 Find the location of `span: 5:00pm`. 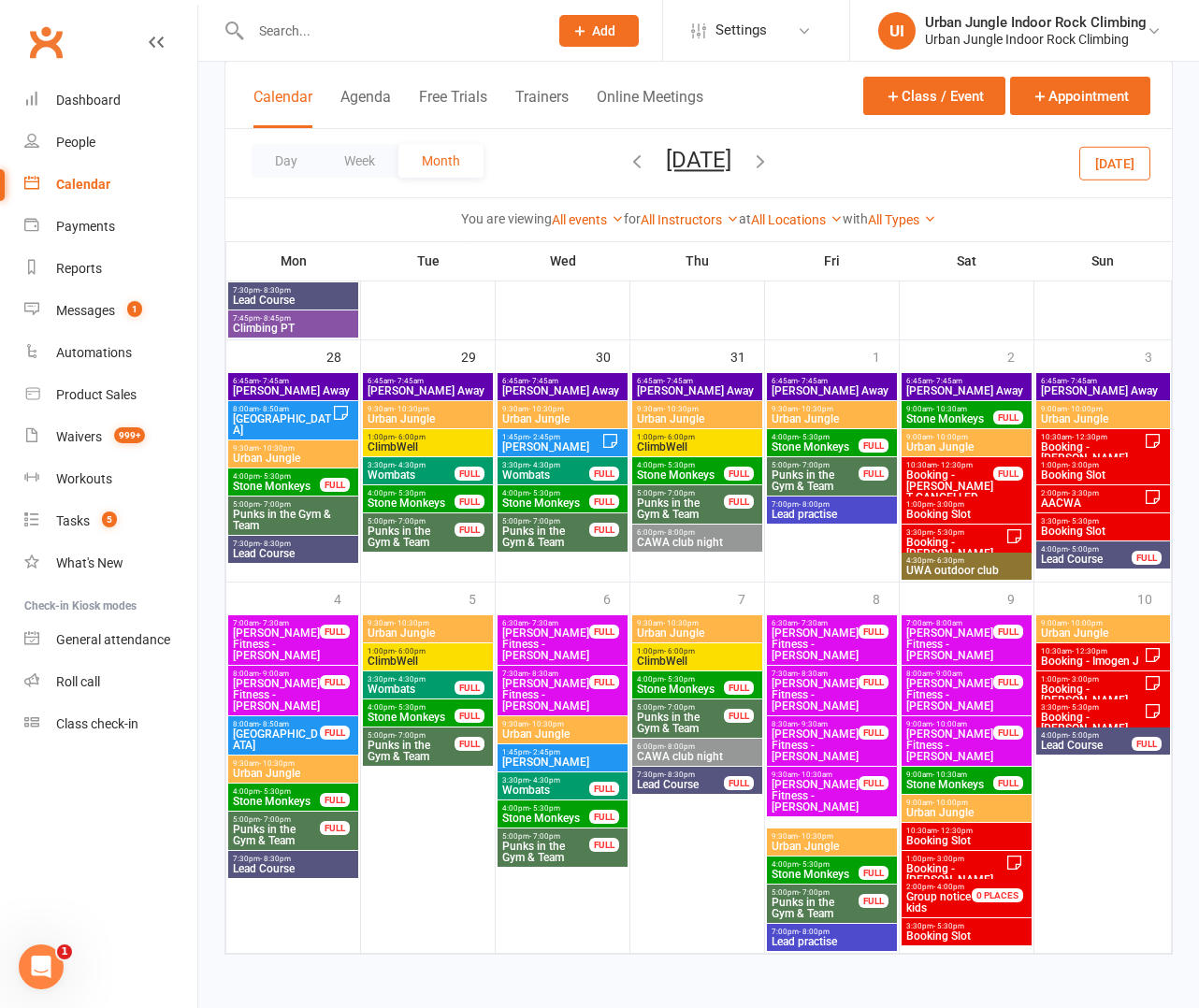

span: 5:00pm is located at coordinates (680, 493).